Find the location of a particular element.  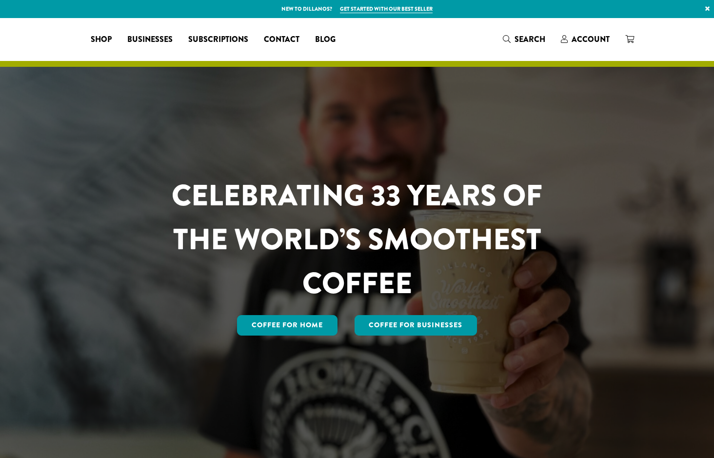

span: Blog is located at coordinates (325, 40).